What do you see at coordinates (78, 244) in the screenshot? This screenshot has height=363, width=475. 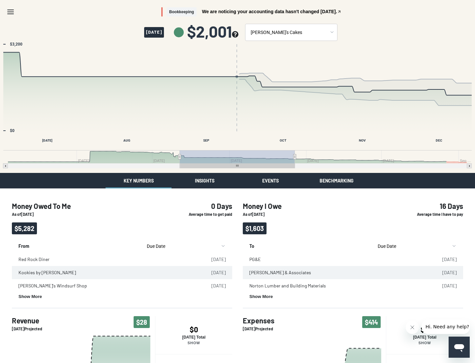 I see `p: From` at bounding box center [78, 244].